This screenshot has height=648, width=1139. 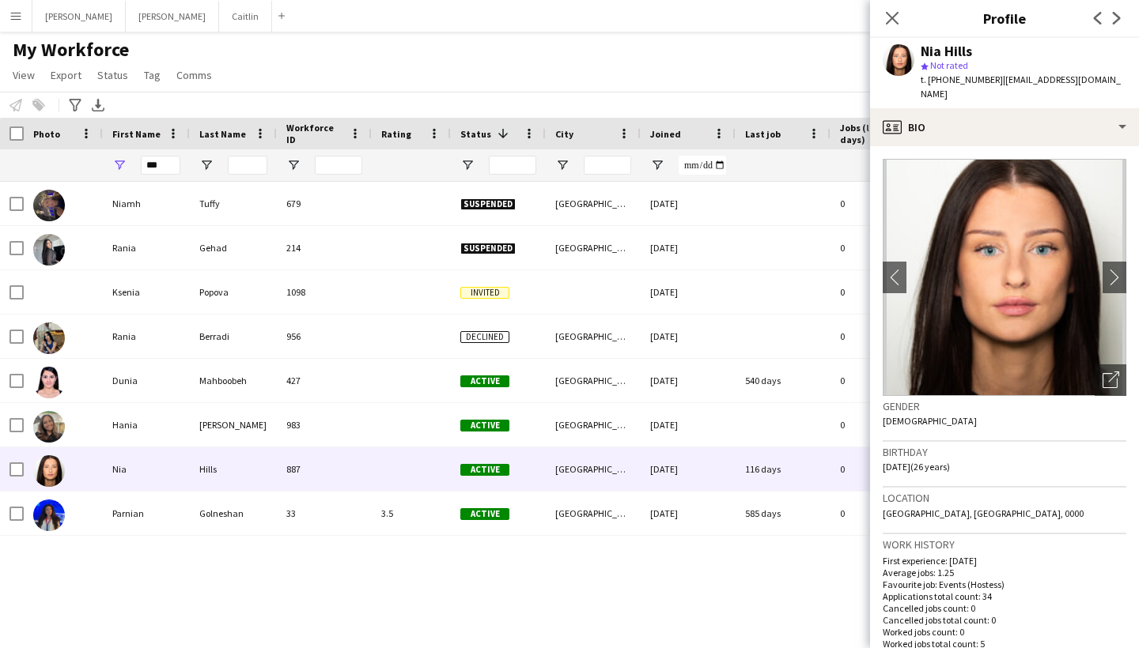 What do you see at coordinates (324, 248) in the screenshot?
I see `div: 214` at bounding box center [324, 248].